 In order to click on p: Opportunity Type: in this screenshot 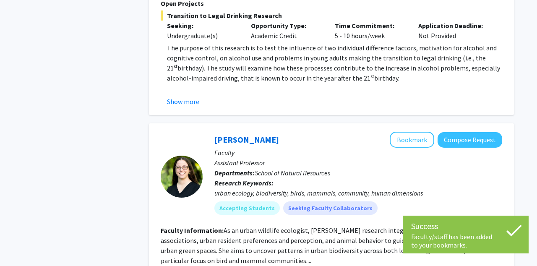, I will do `click(287, 26)`.